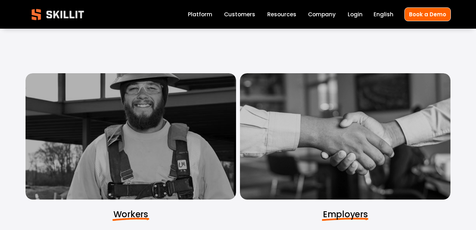 Image resolution: width=476 pixels, height=230 pixels. Describe the element at coordinates (240, 14) in the screenshot. I see `a: Customers` at that location.